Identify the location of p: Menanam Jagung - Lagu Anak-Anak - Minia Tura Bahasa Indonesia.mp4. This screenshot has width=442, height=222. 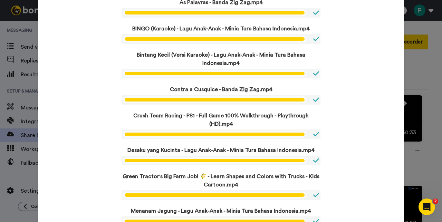
(221, 211).